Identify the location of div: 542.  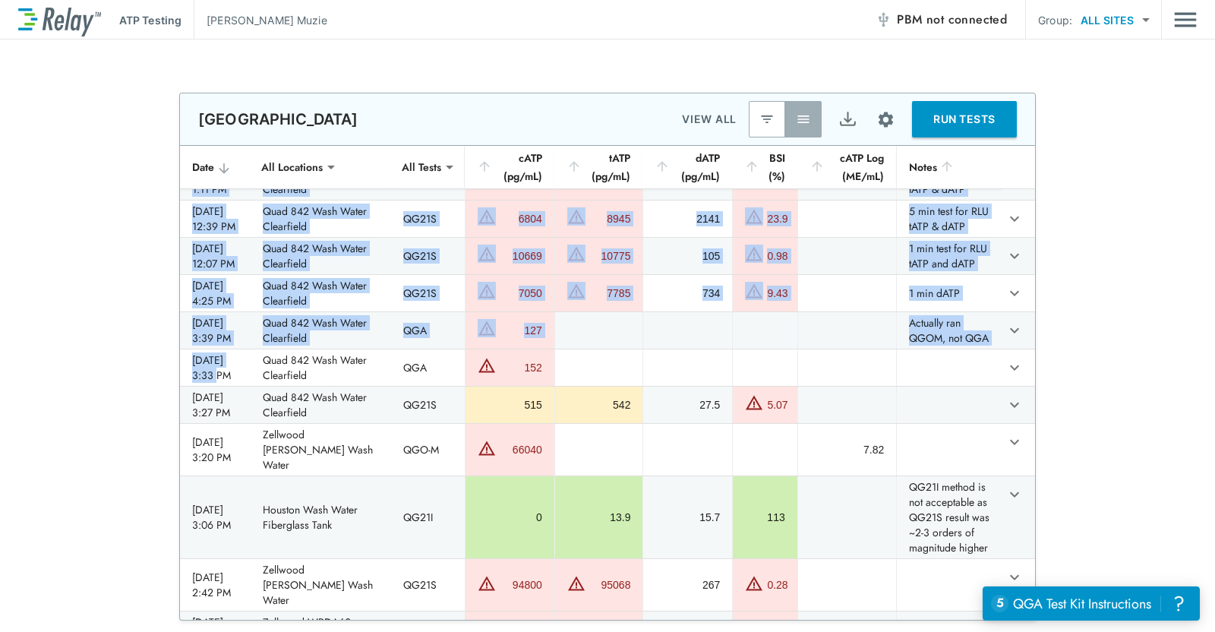
(599, 405).